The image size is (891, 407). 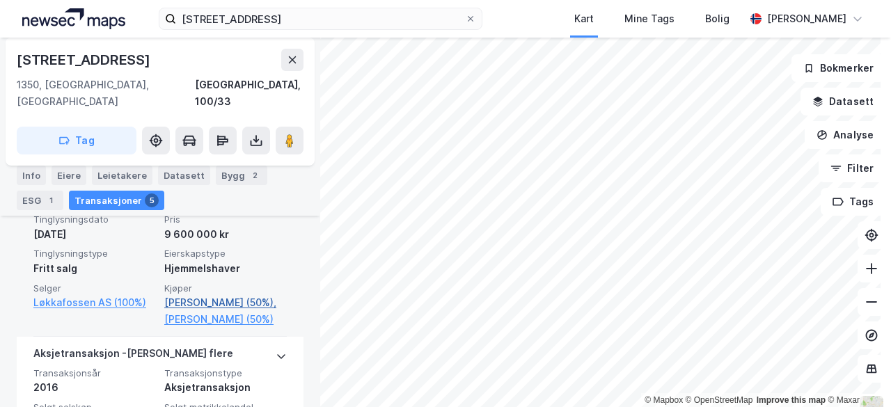 What do you see at coordinates (717, 19) in the screenshot?
I see `div: Bolig` at bounding box center [717, 19].